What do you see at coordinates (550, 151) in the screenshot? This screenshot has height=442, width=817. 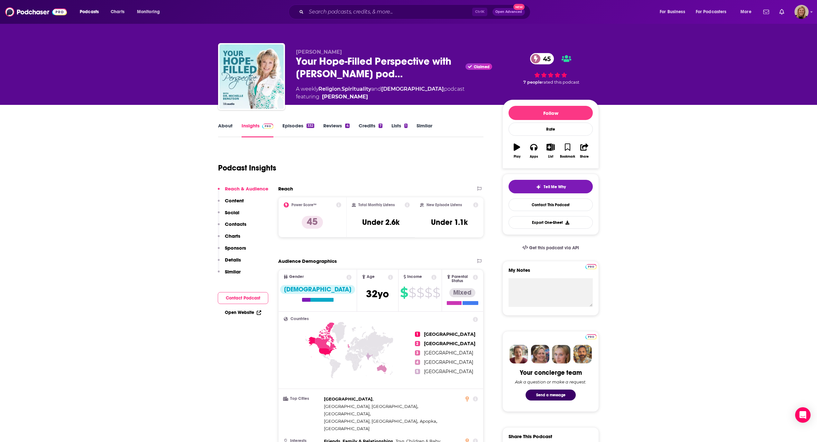 I see `button: List` at bounding box center [550, 151].